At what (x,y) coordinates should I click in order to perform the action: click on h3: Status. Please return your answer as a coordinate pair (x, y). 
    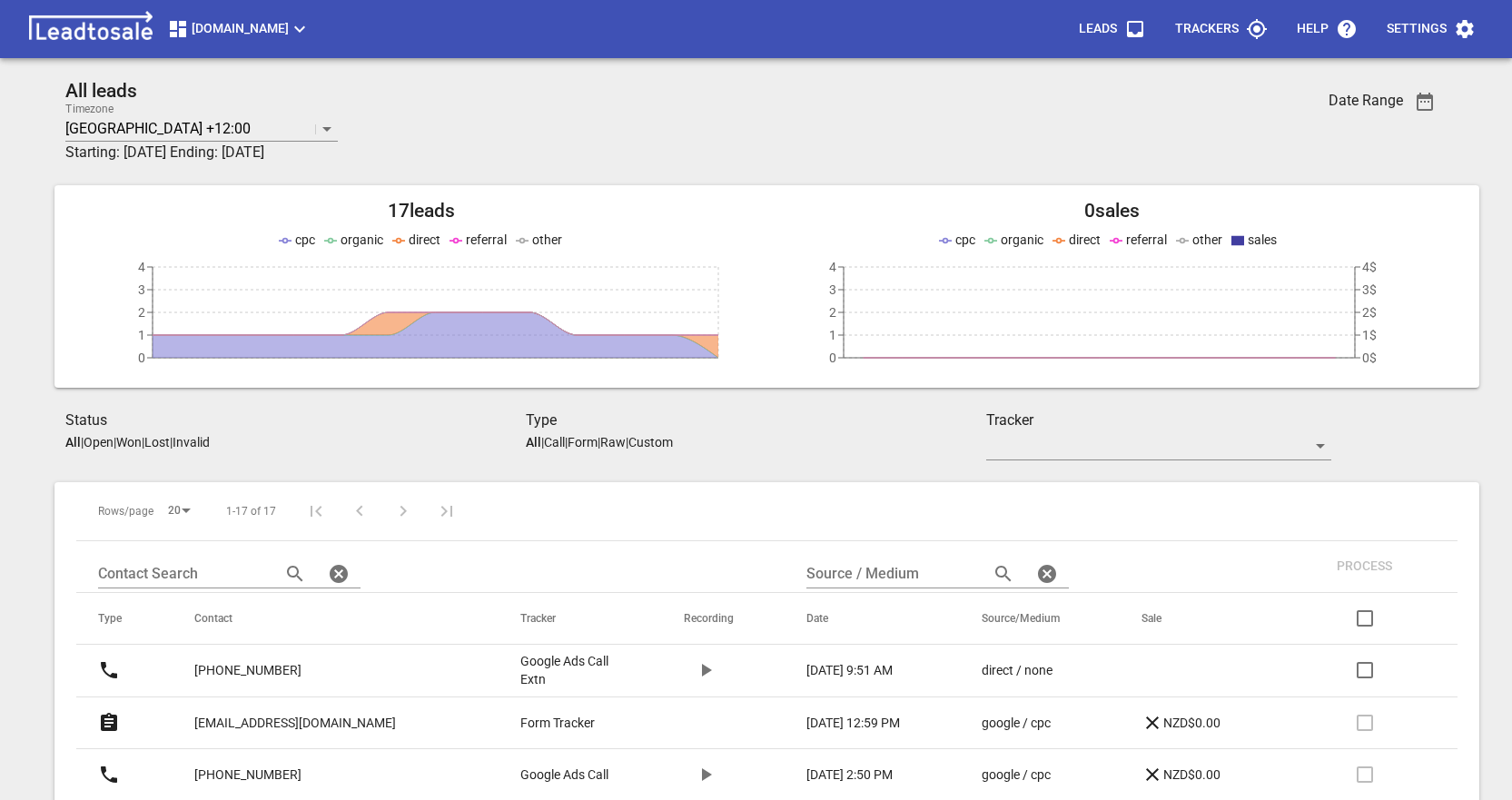
    Looking at the image, I should click on (296, 420).